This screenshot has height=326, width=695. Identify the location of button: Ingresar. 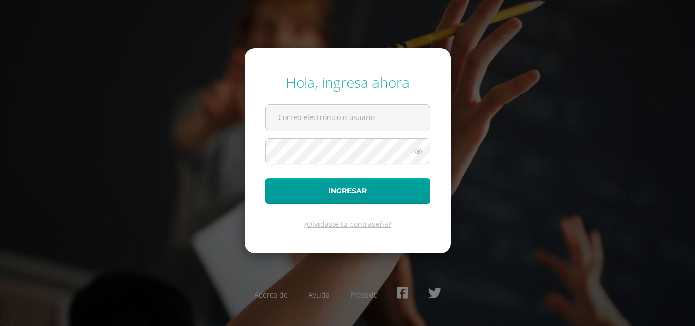
(348, 191).